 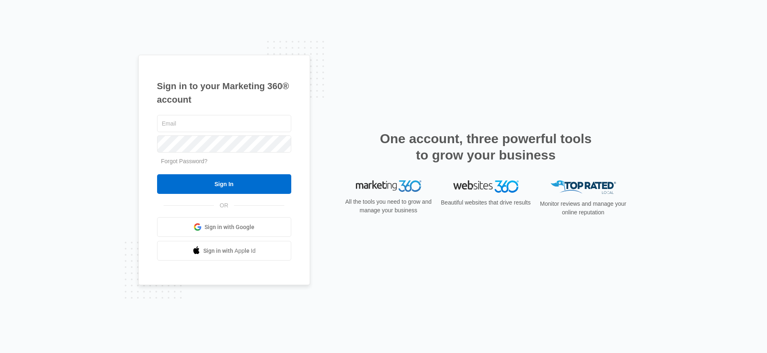 I want to click on a: Sign in with Google, so click(x=224, y=227).